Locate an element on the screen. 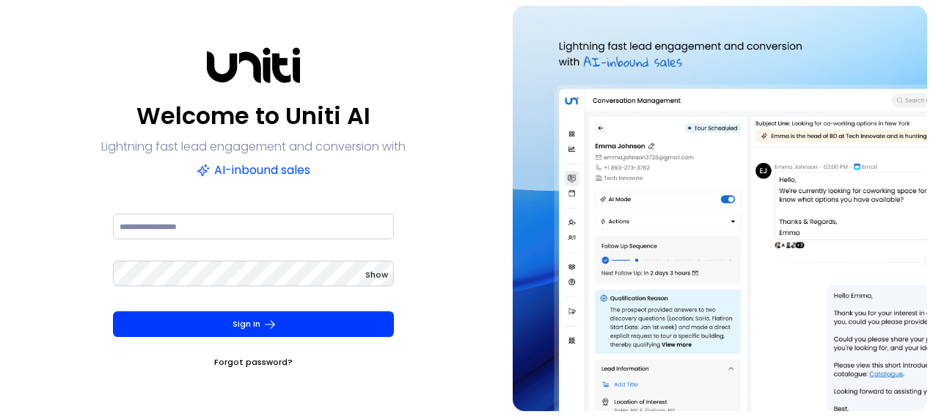 This screenshot has width=933, height=417. button: Sign In is located at coordinates (253, 324).